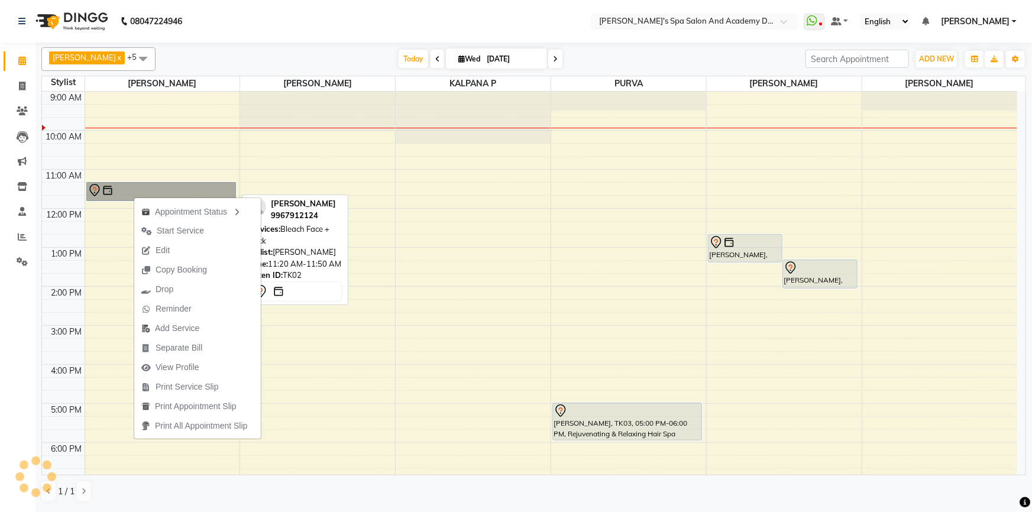  What do you see at coordinates (63, 82) in the screenshot?
I see `div: Stylist` at bounding box center [63, 82].